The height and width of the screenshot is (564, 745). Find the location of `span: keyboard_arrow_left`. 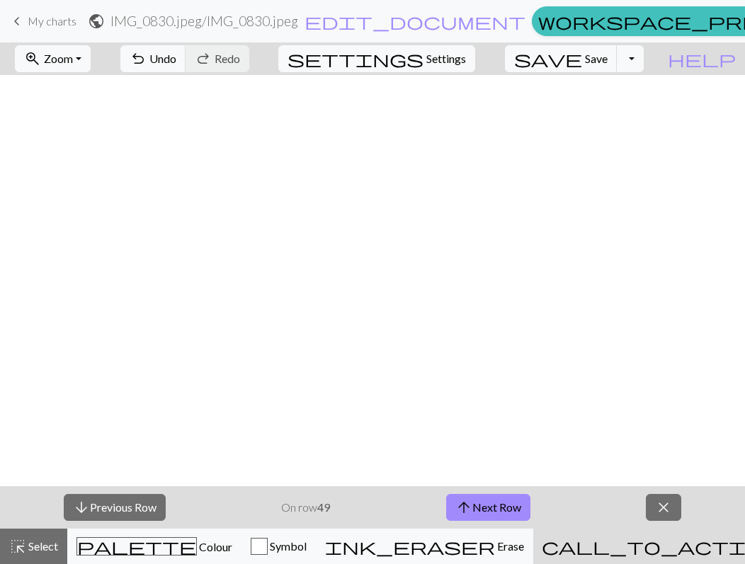

span: keyboard_arrow_left is located at coordinates (17, 21).